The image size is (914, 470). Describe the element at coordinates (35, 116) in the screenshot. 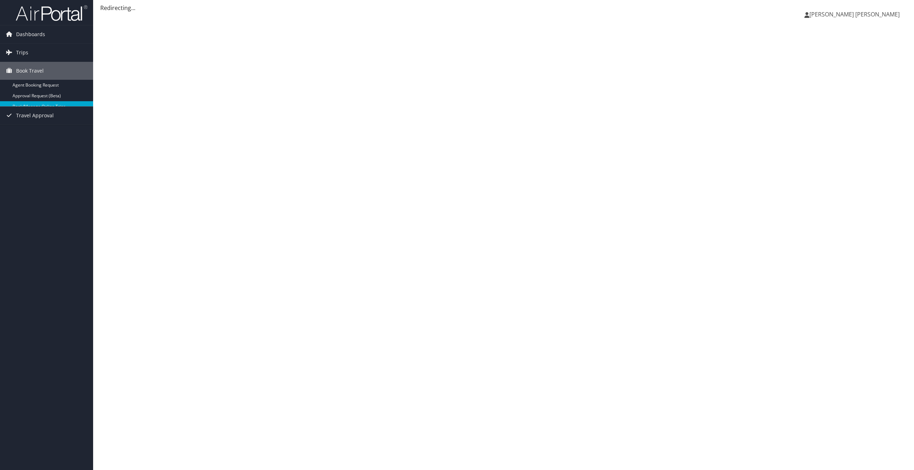

I see `span: Travel Approval` at that location.